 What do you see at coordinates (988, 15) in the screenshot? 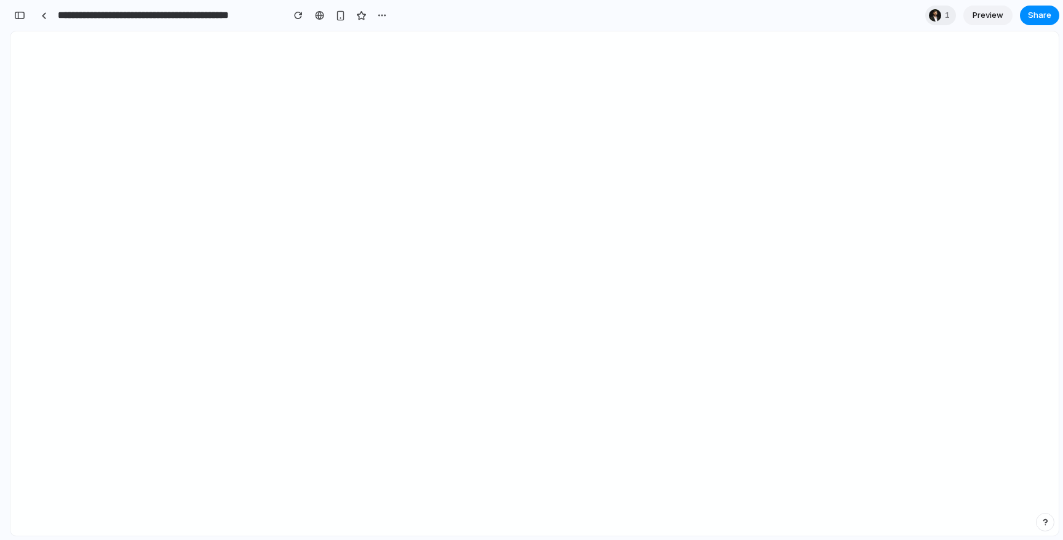
I see `span: Preview` at bounding box center [988, 15].